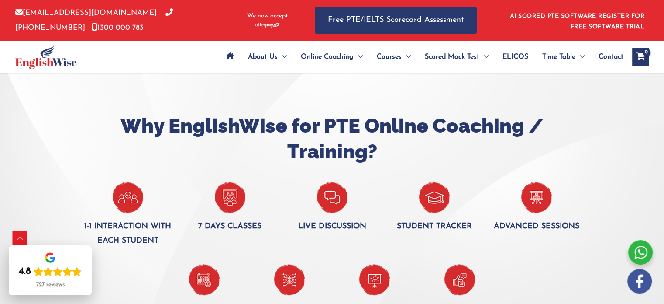 This screenshot has width=664, height=304. I want to click on div: Rating: 4.8 out of 5, so click(50, 271).